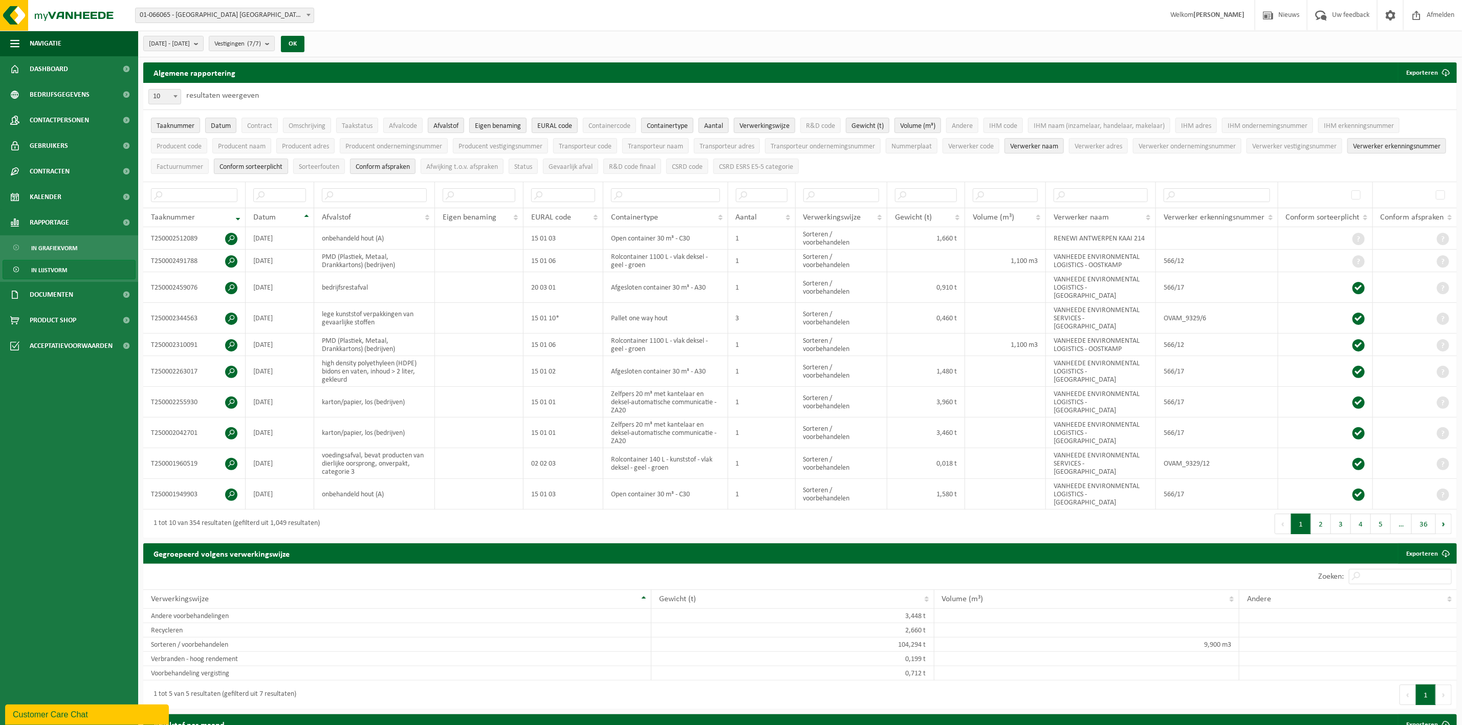 This screenshot has width=1462, height=725. Describe the element at coordinates (632, 166) in the screenshot. I see `button: R&D code finaalR&amp;D code finaal: Activate to sort` at that location.